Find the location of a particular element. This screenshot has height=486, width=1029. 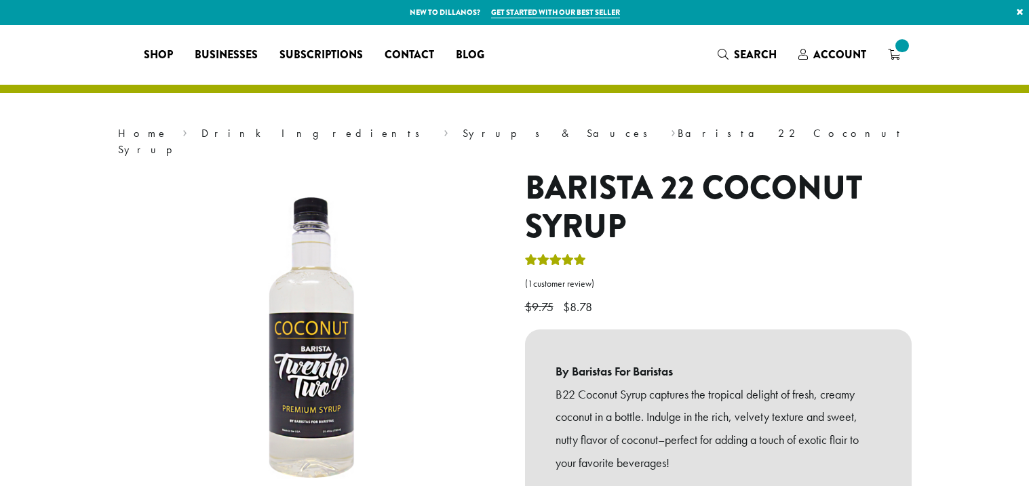

span: Subscriptions is located at coordinates (321, 55).